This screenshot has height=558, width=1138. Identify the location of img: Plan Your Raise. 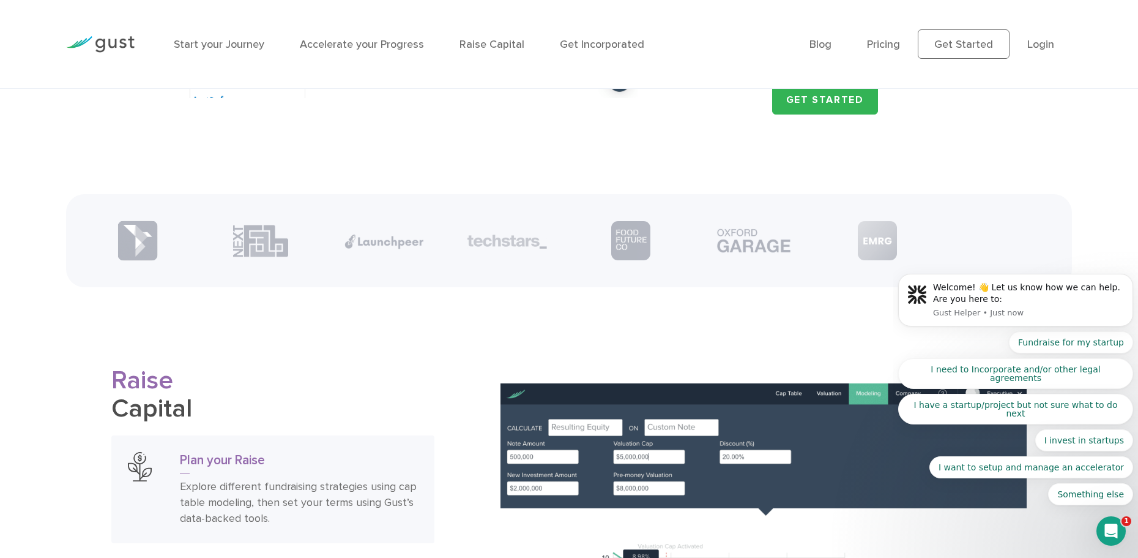
(140, 466).